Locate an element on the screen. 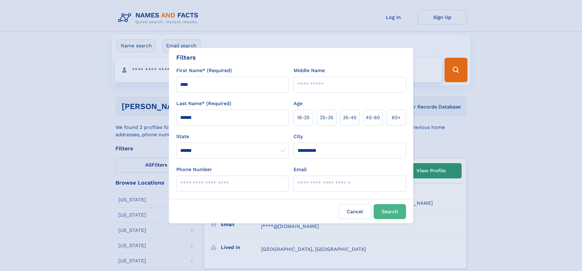 Image resolution: width=582 pixels, height=271 pixels. label: City is located at coordinates (298, 137).